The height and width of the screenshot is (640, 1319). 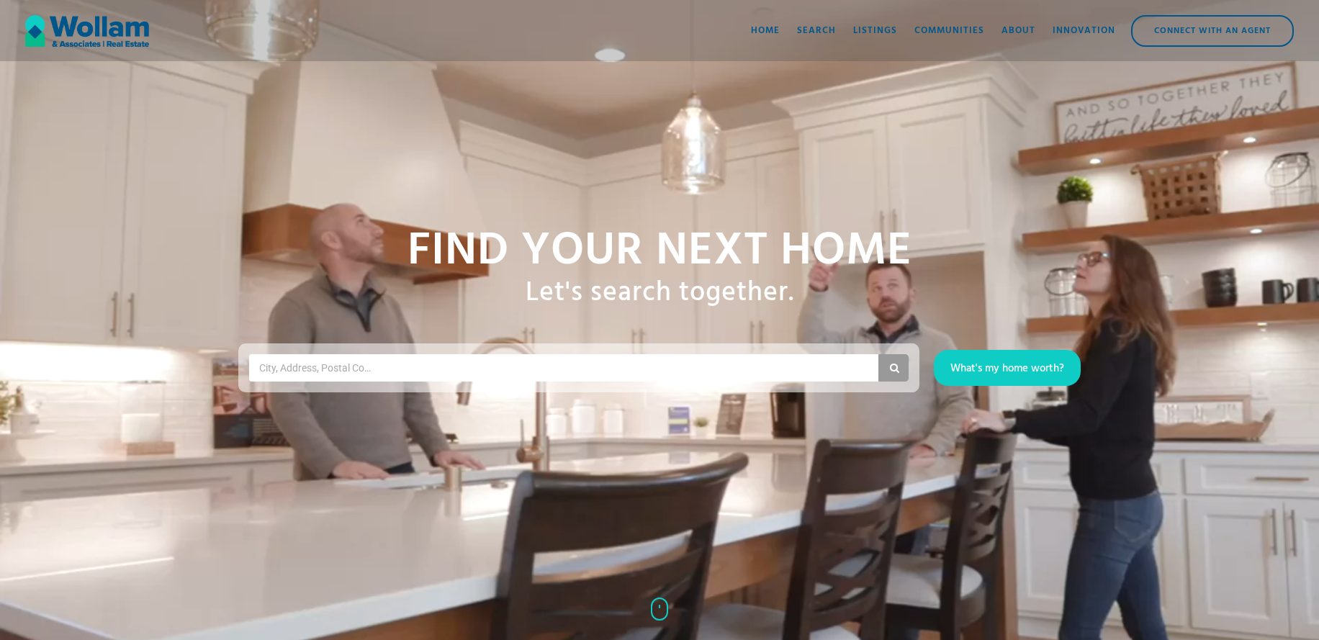 I want to click on button: Search, so click(x=893, y=368).